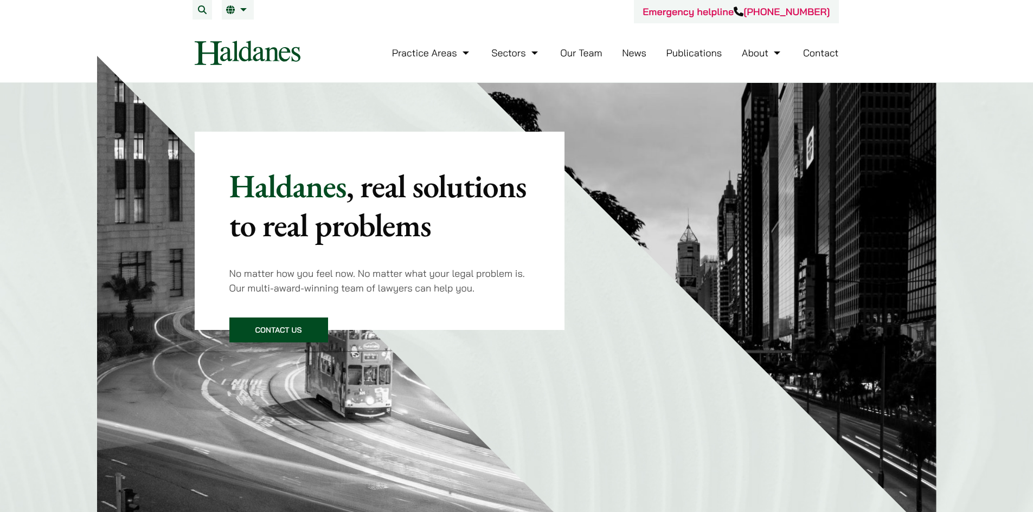 The height and width of the screenshot is (512, 1033). I want to click on img: Logo of Haldanes, so click(247, 53).